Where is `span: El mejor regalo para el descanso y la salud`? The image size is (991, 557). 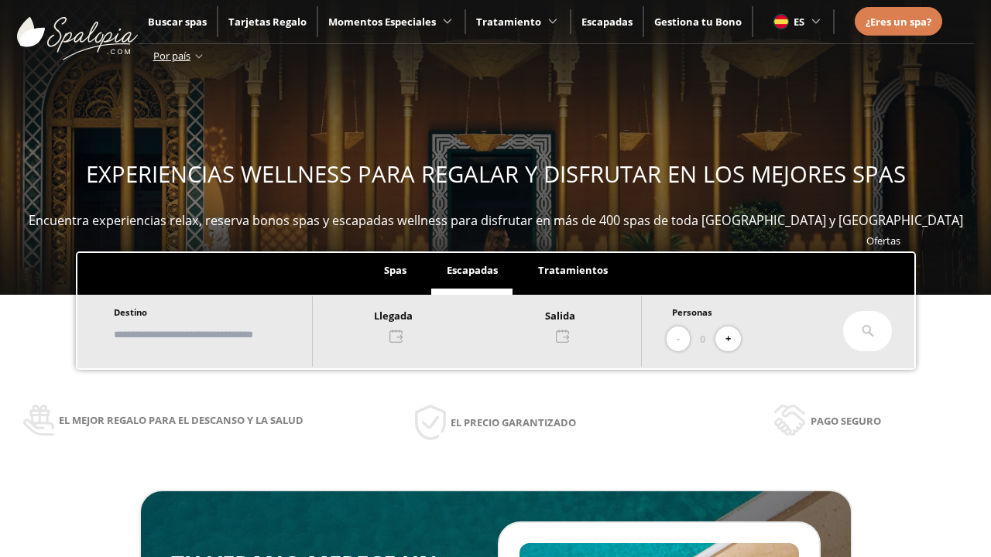 span: El mejor regalo para el descanso y la salud is located at coordinates (181, 420).